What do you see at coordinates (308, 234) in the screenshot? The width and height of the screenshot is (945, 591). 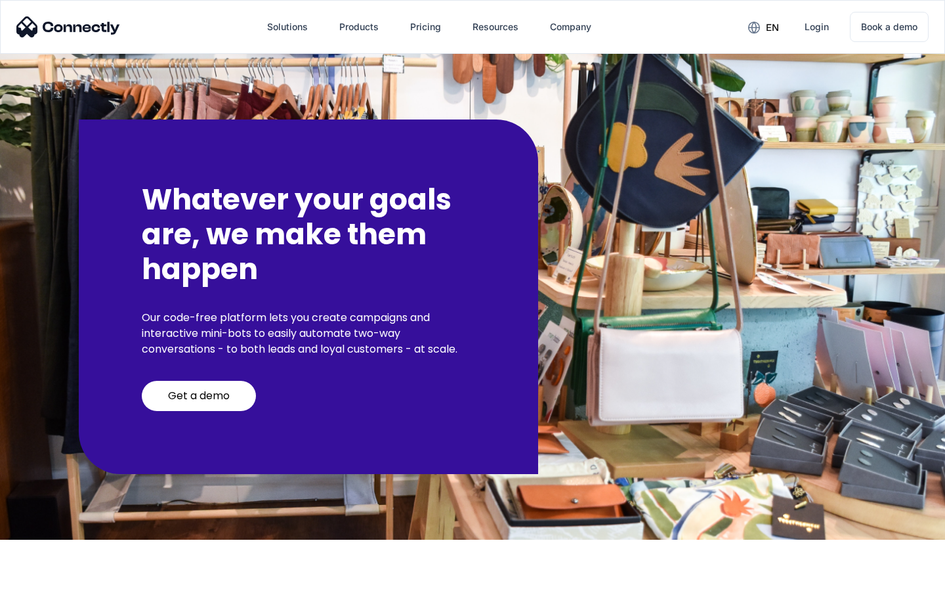 I see `h2: Whatever your goals are, we make them happen` at bounding box center [308, 234].